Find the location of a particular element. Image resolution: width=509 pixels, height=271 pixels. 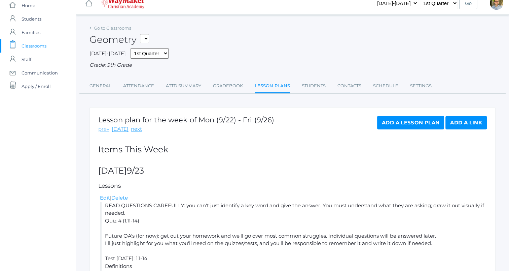

a: Students is located at coordinates (314, 86).